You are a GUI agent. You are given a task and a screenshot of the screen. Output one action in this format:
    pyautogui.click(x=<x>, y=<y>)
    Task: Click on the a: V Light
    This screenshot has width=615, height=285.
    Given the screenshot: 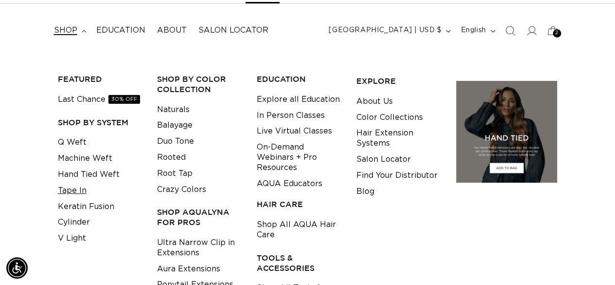 What is the action you would take?
    pyautogui.click(x=72, y=238)
    